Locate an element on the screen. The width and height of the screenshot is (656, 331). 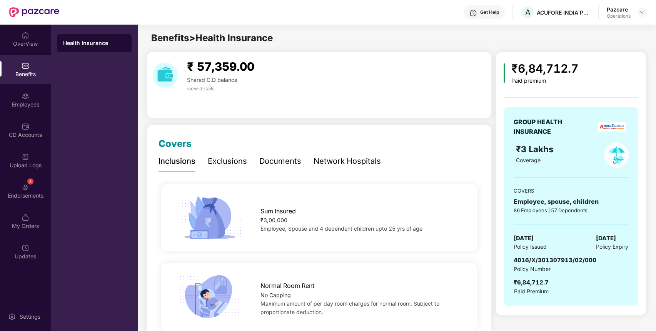
div: ACUFORE INDIA PRIVATE LIMITED is located at coordinates (564, 12).